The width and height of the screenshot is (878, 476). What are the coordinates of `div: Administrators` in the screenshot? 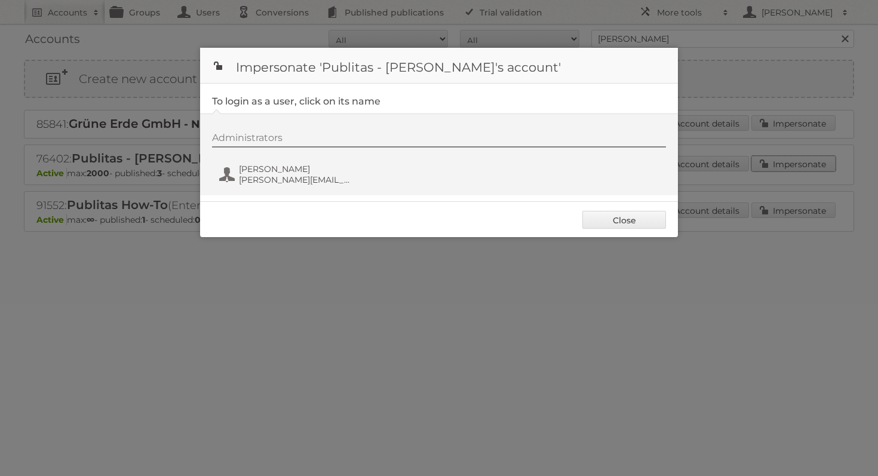 It's located at (439, 140).